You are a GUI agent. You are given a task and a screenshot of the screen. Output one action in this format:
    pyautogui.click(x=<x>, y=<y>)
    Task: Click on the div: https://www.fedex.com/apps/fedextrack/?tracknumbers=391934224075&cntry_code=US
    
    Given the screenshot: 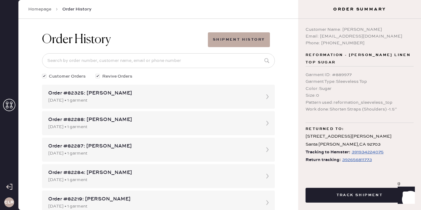 What is the action you would take?
    pyautogui.click(x=368, y=152)
    